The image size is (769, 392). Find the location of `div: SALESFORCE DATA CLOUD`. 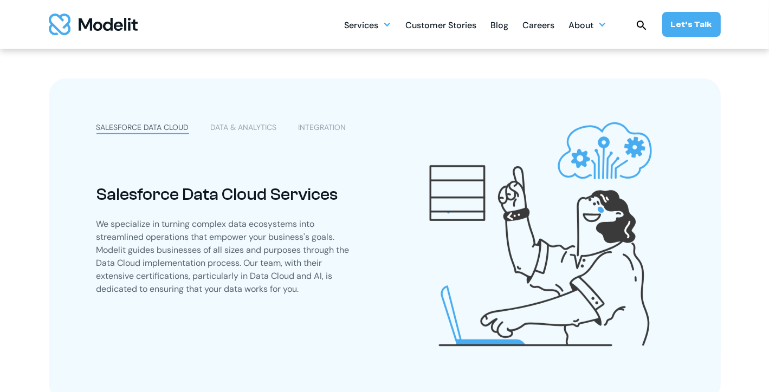

div: SALESFORCE DATA CLOUD is located at coordinates (142, 127).